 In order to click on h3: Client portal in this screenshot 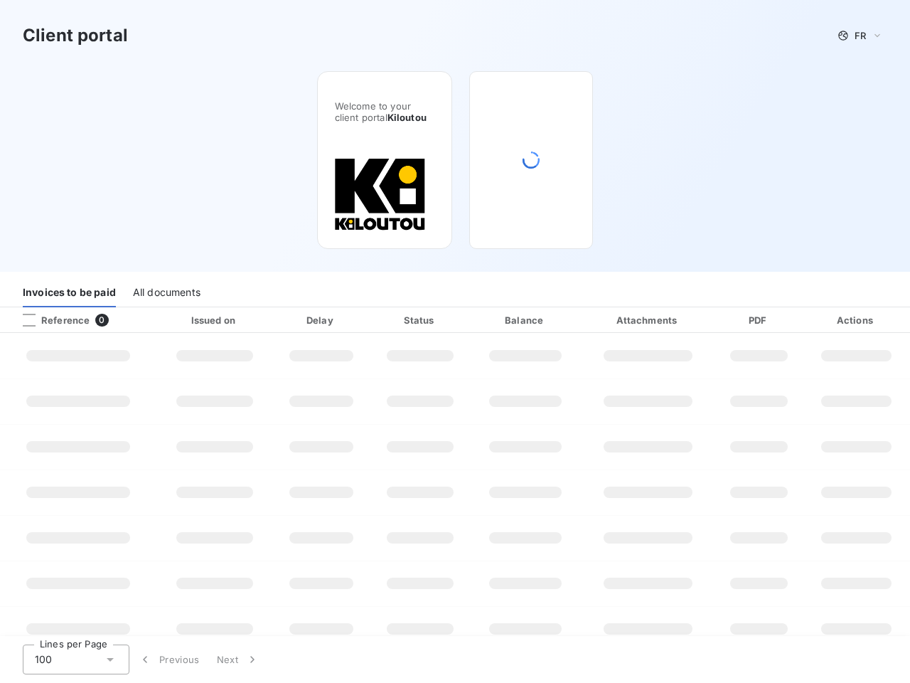, I will do `click(75, 36)`.